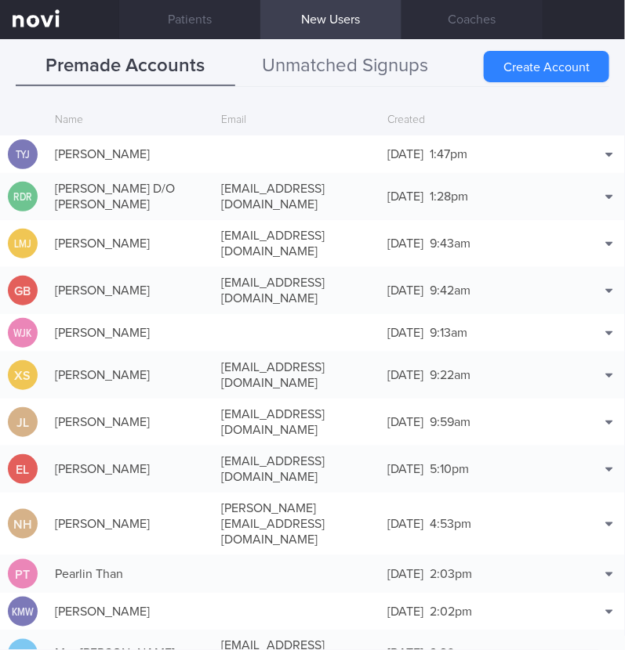 This screenshot has width=625, height=650. I want to click on span: 9:59am, so click(451, 422).